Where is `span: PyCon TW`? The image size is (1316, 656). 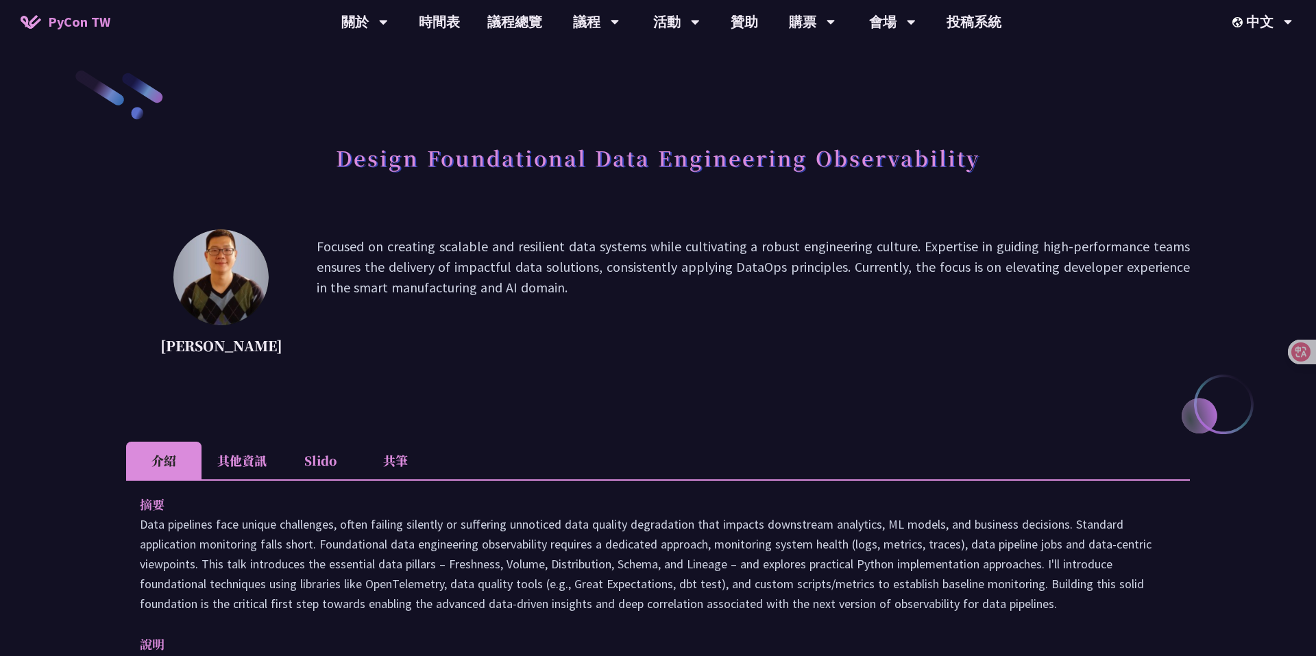 span: PyCon TW is located at coordinates (79, 22).